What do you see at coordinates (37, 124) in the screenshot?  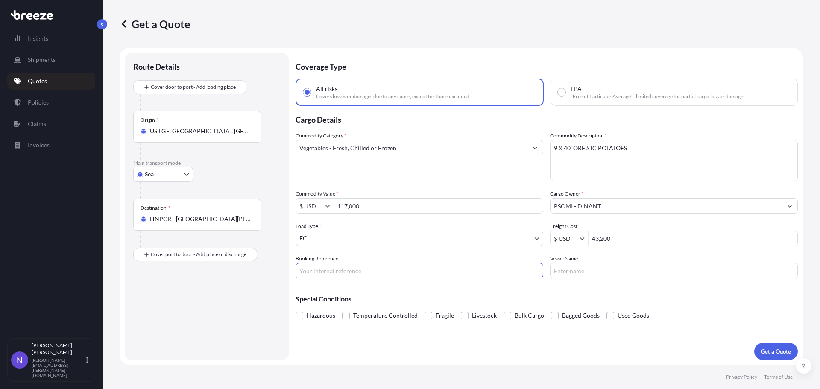 I see `p: Claims` at bounding box center [37, 124].